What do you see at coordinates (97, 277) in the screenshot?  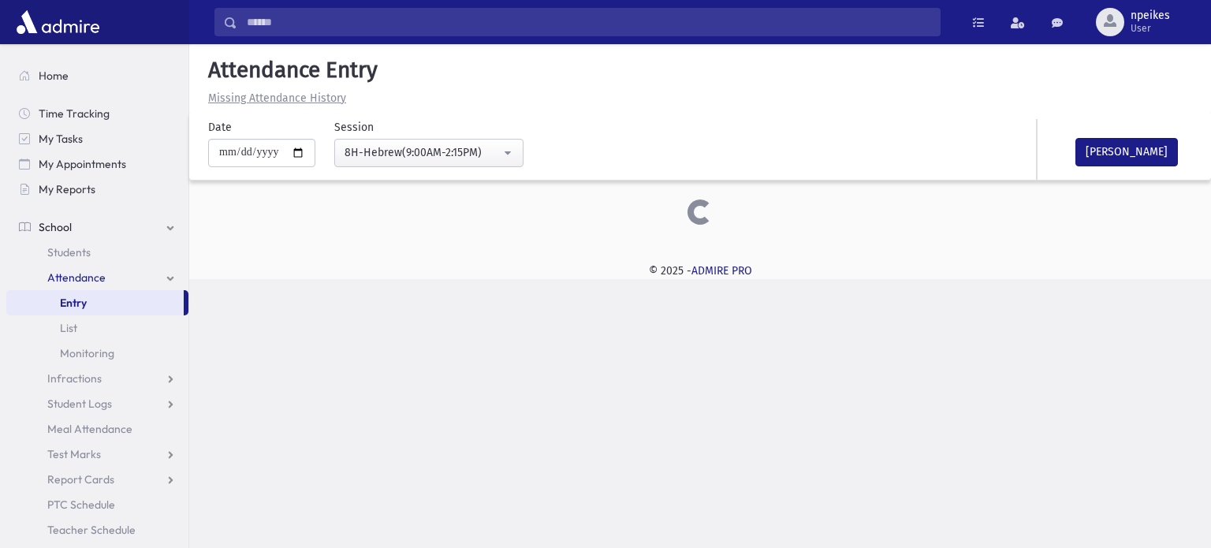 I see `a: Attendance` at bounding box center [97, 277].